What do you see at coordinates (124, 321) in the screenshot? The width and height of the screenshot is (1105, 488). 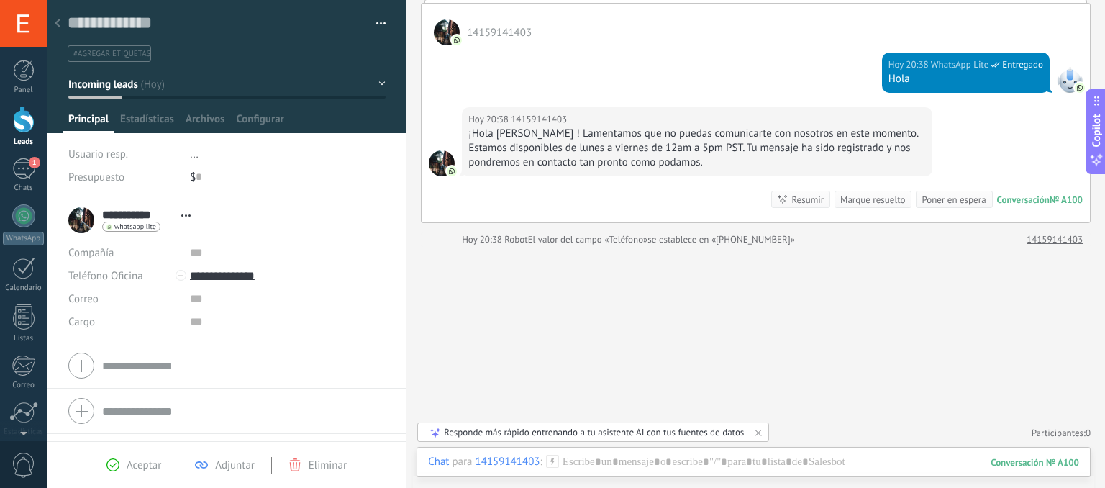 I see `div: Cargo` at bounding box center [124, 321].